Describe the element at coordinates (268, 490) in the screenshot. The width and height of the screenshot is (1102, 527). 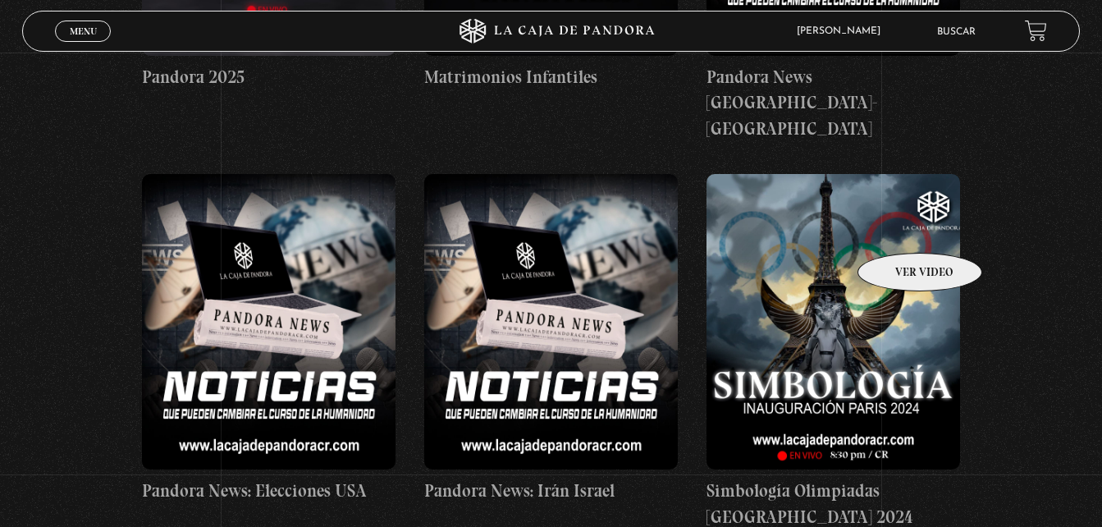
I see `h4: Pandora News: Elecciones USA` at that location.